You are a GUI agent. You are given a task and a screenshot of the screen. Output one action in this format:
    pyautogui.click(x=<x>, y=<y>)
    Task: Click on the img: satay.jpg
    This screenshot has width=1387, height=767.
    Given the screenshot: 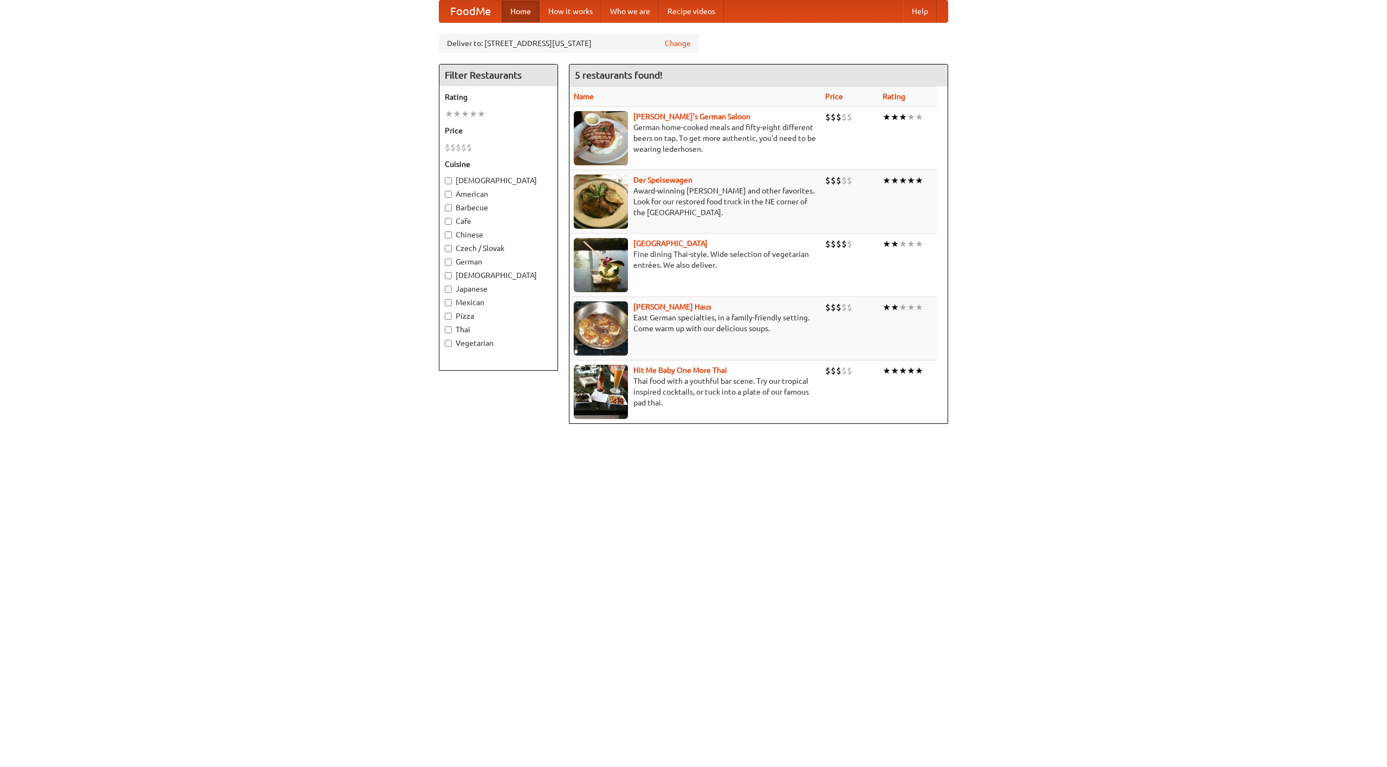 What is the action you would take?
    pyautogui.click(x=601, y=265)
    